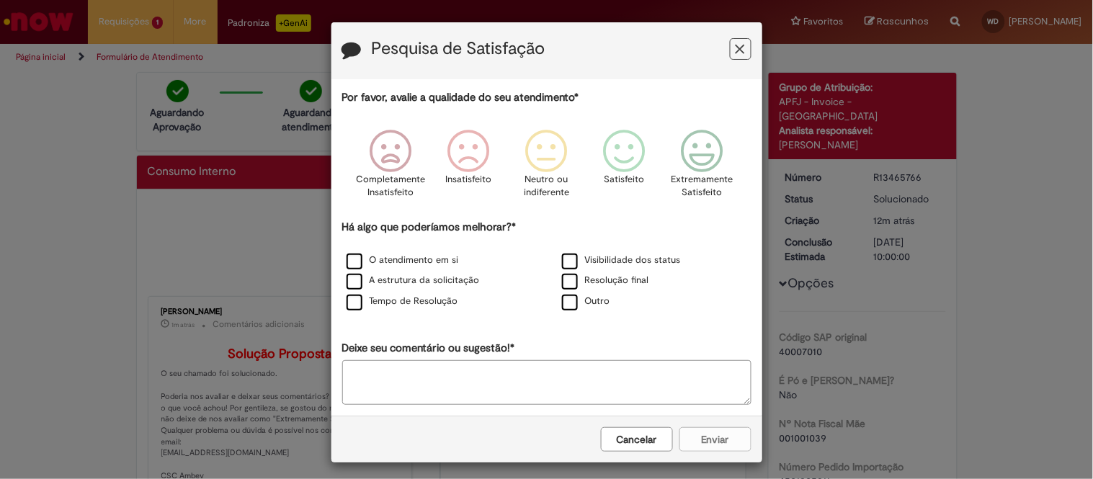  Describe the element at coordinates (703, 186) in the screenshot. I see `p: Extremamente Satisfeito` at that location.